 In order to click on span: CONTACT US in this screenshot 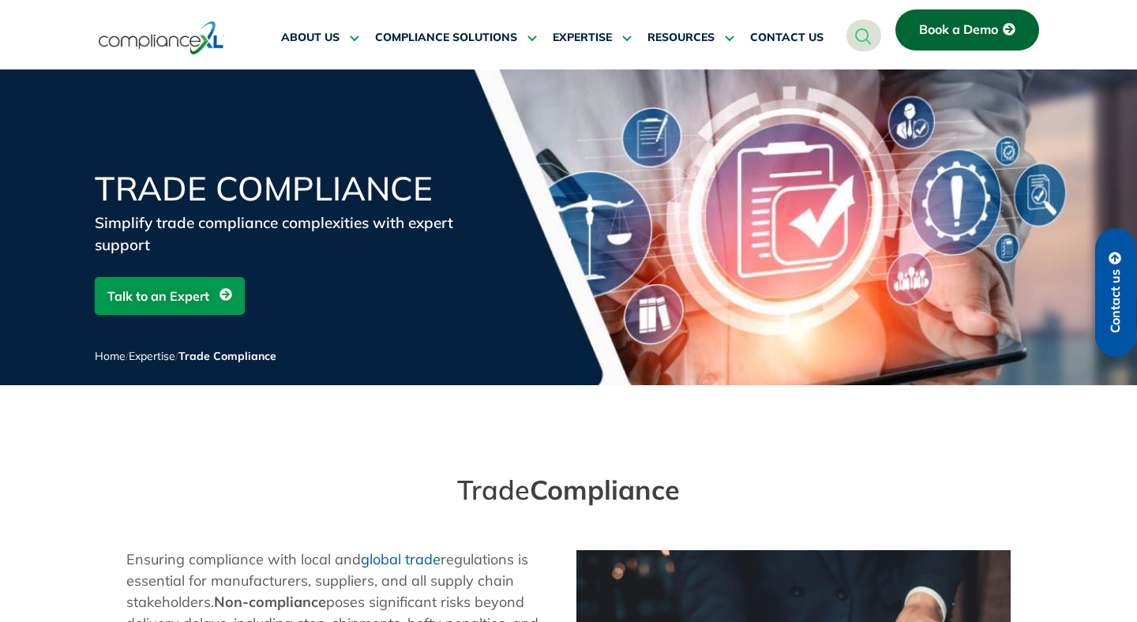, I will do `click(786, 38)`.